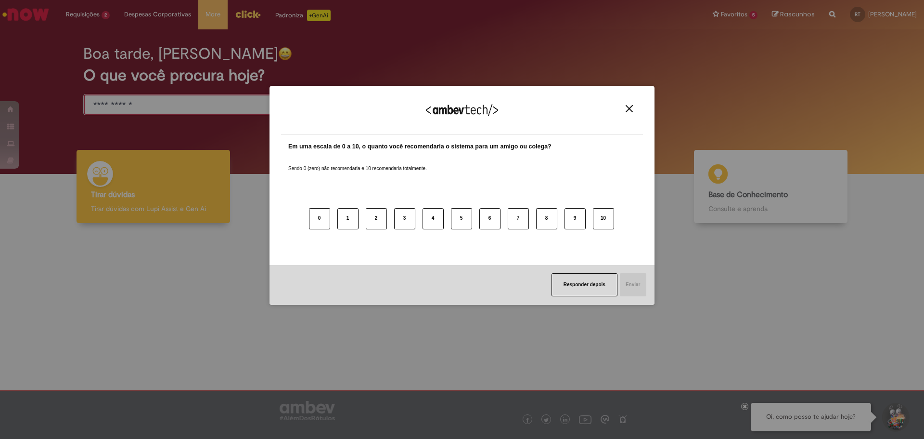  Describe the element at coordinates (405, 219) in the screenshot. I see `button: 3` at that location.